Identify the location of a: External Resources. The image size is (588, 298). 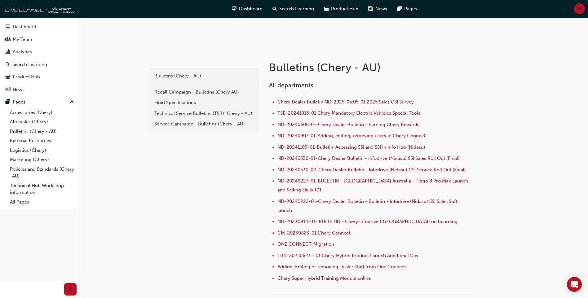
(42, 141).